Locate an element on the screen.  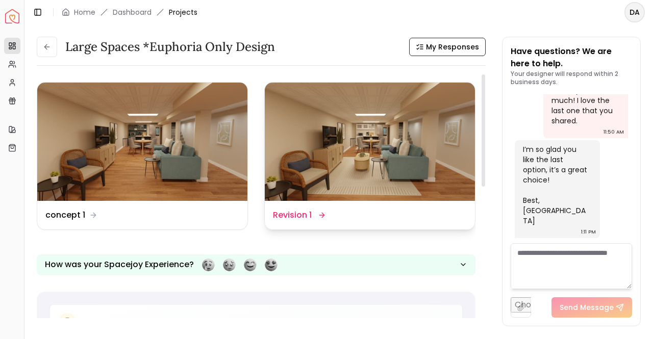
button: How was your Spacejoy Experience?Feeling terribleFeeling badFeeling goodFeeling awesome is located at coordinates (256, 265).